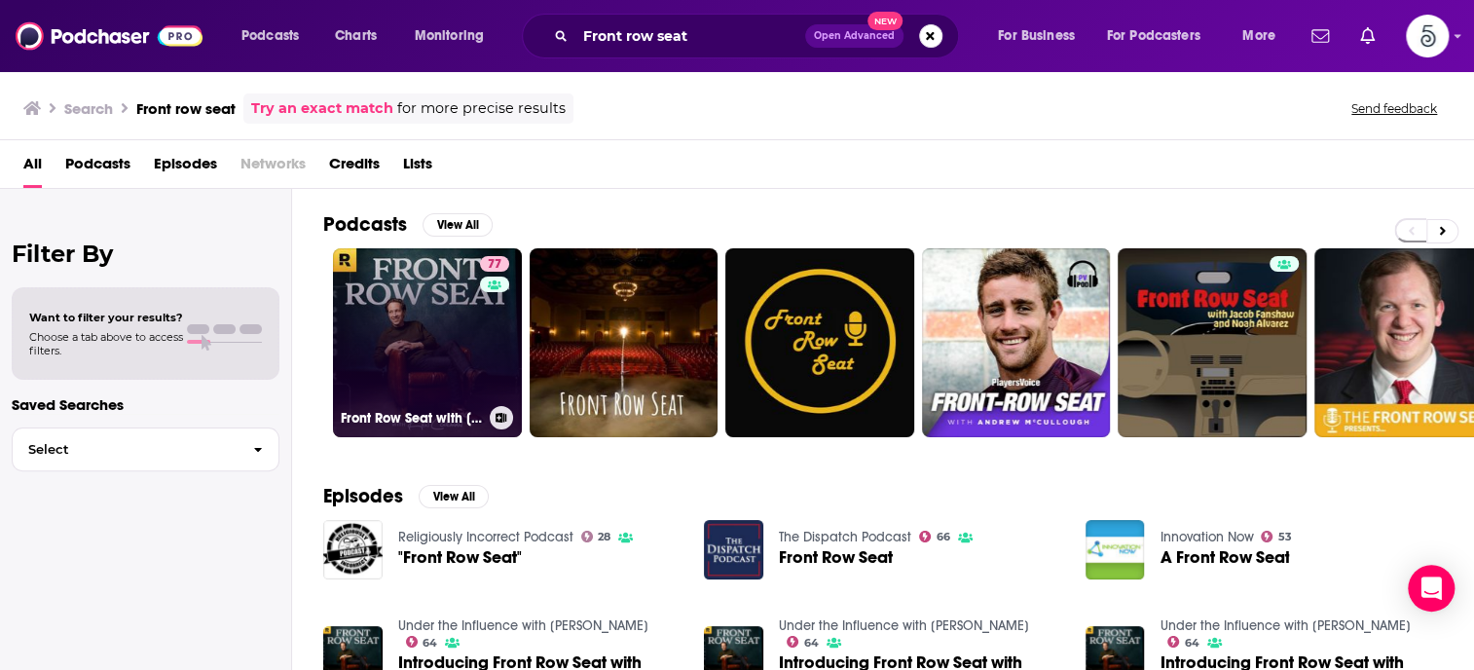  Describe the element at coordinates (494, 265) in the screenshot. I see `span: 77` at that location.